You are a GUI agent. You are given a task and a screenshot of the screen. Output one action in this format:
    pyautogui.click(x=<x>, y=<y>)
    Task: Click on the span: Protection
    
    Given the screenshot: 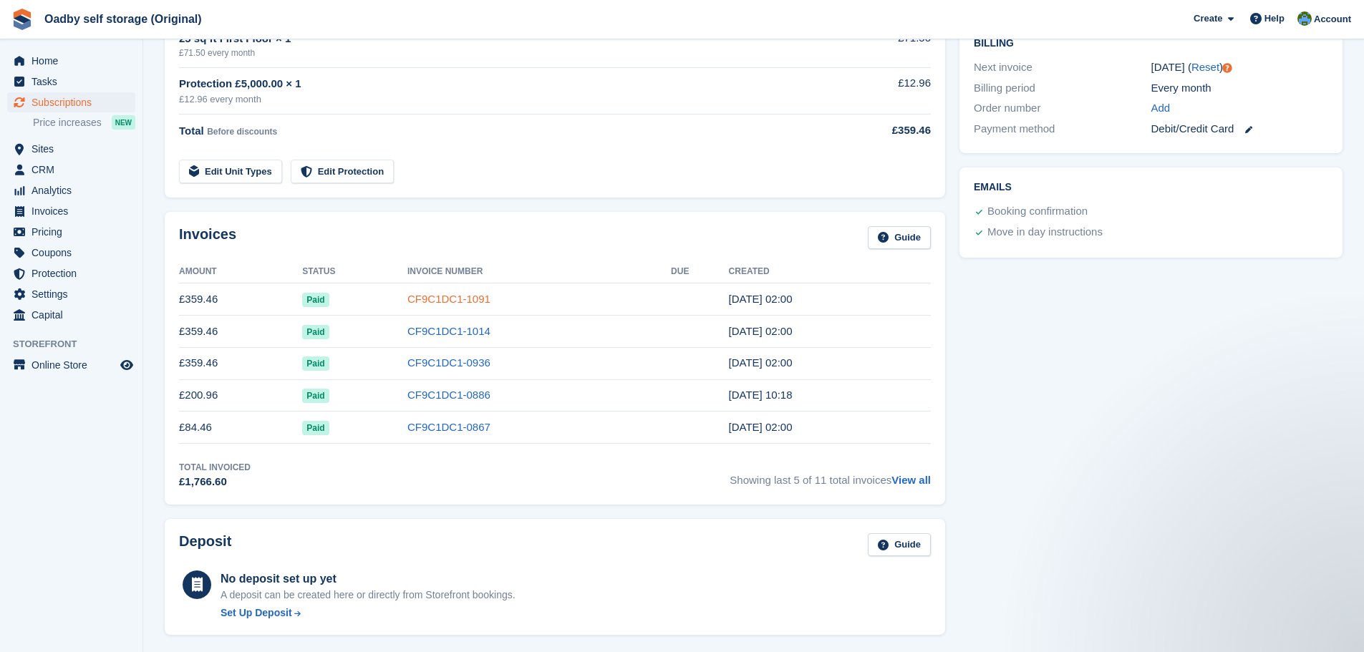 What is the action you would take?
    pyautogui.click(x=74, y=273)
    